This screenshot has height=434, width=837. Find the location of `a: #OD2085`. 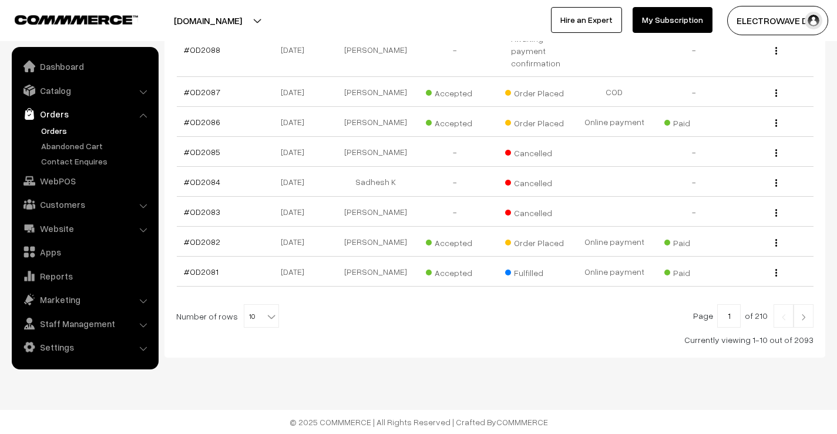

a: #OD2085 is located at coordinates (202, 152).